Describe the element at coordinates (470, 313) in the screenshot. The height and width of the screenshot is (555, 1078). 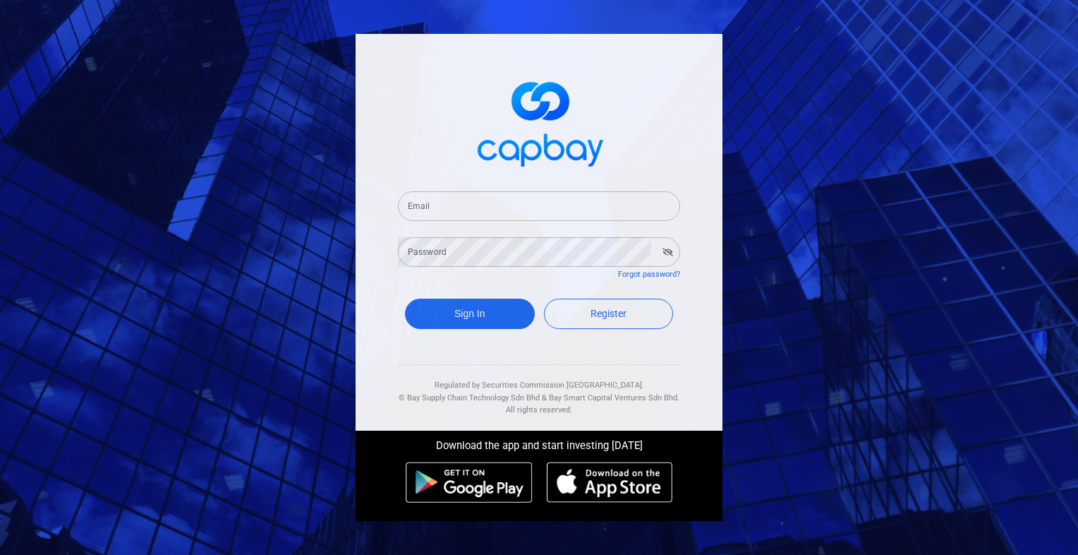
I see `button: Sign In` at that location.